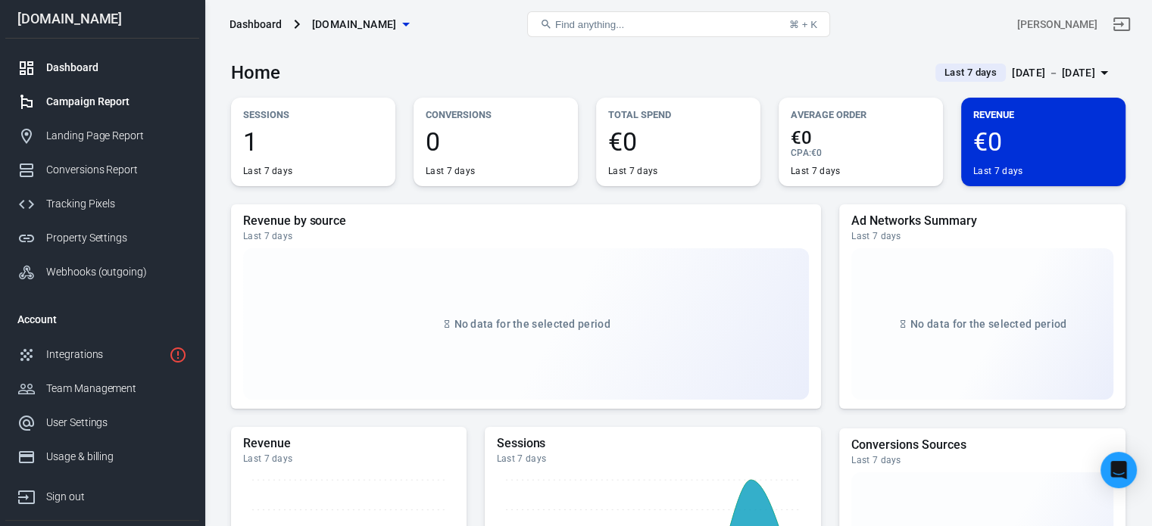 Image resolution: width=1152 pixels, height=526 pixels. What do you see at coordinates (653, 444) in the screenshot?
I see `h5: Sessions` at bounding box center [653, 444].